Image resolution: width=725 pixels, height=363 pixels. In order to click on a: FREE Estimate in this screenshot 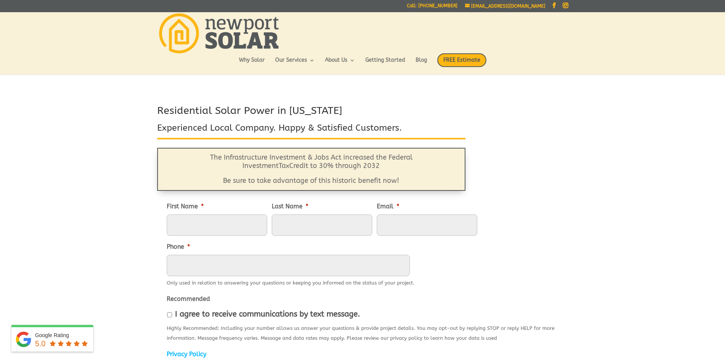, I will do `click(462, 64)`.